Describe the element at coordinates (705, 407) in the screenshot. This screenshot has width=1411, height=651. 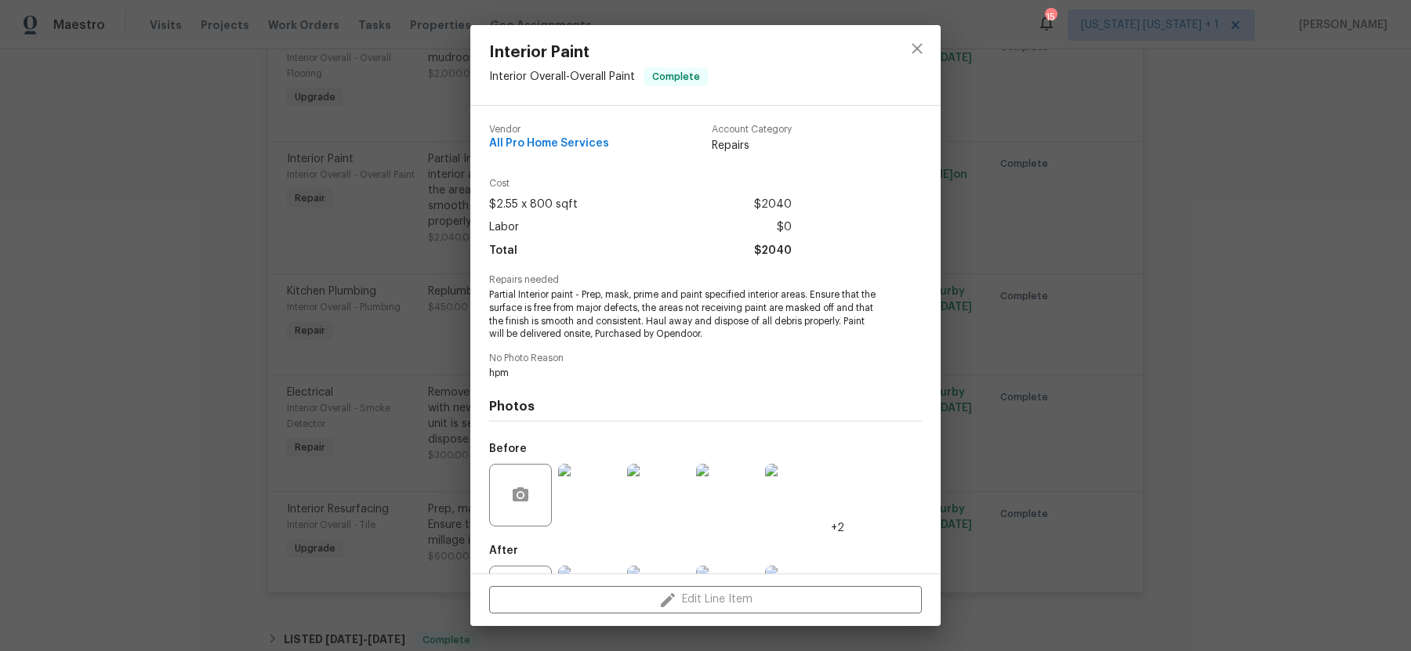
I see `h4: Photos` at that location.